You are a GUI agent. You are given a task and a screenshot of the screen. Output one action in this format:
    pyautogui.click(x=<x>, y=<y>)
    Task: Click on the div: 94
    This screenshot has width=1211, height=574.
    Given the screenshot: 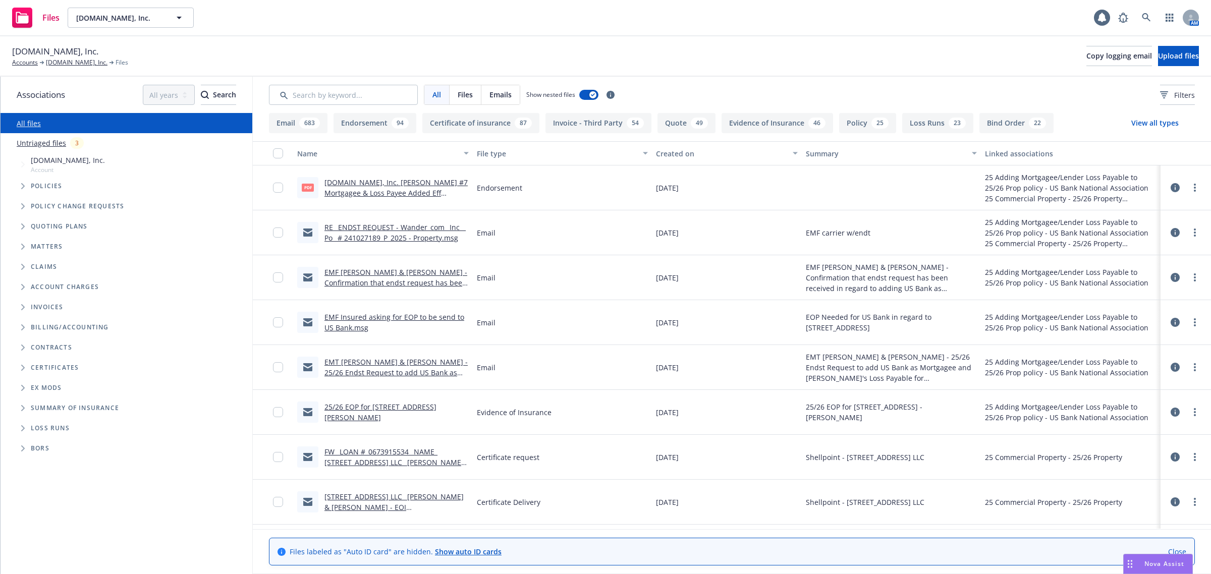 What is the action you would take?
    pyautogui.click(x=400, y=123)
    